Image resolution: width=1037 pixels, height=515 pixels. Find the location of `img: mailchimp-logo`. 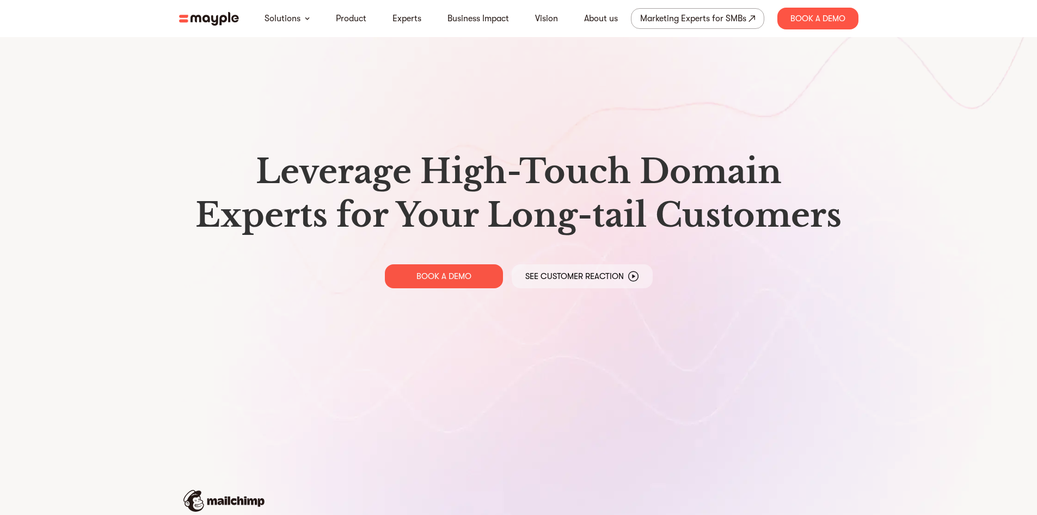

img: mailchimp-logo is located at coordinates (224, 500).